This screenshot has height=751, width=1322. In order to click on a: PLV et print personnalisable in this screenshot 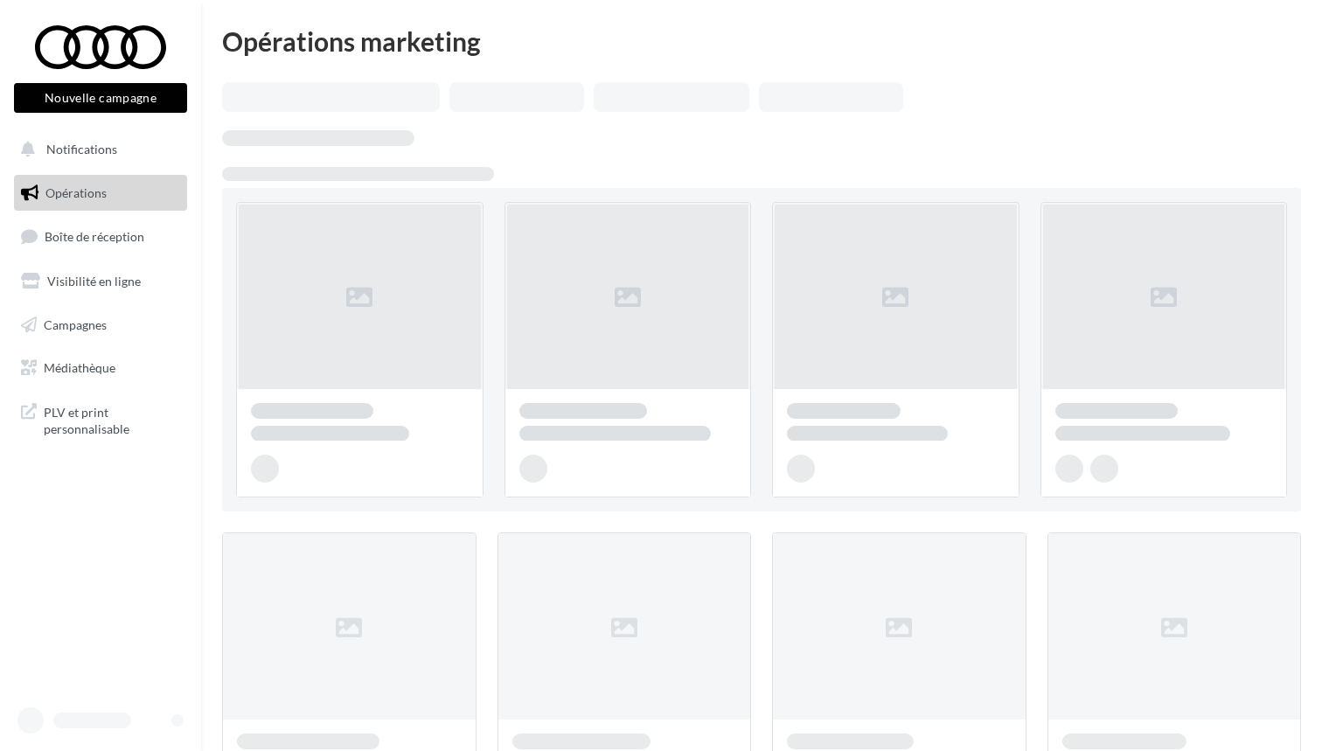, I will do `click(101, 419)`.